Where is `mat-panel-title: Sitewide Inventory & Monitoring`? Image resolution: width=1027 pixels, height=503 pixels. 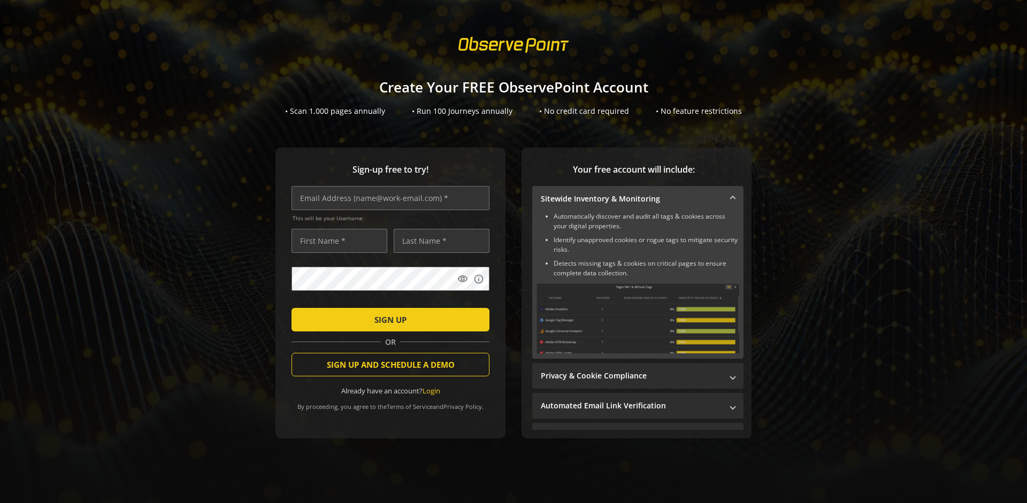 mat-panel-title: Sitewide Inventory & Monitoring is located at coordinates (631, 199).